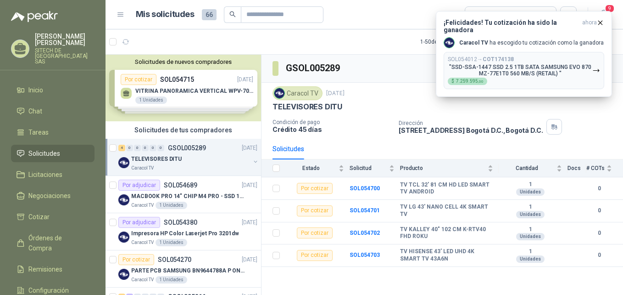  Describe the element at coordinates (180, 222) in the screenshot. I see `p: SOL054380` at that location.